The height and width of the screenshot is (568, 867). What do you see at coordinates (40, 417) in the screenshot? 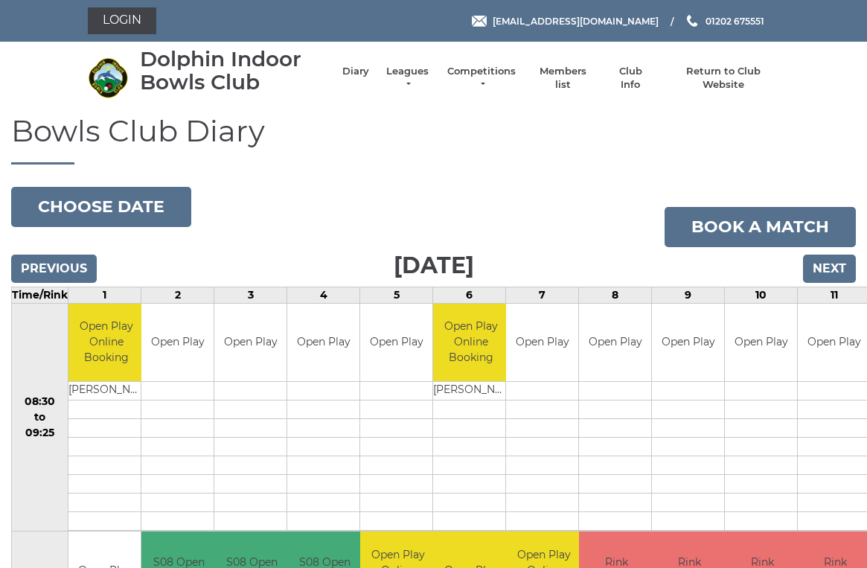
I see `td: 08:30 to 09:25` at bounding box center [40, 417].